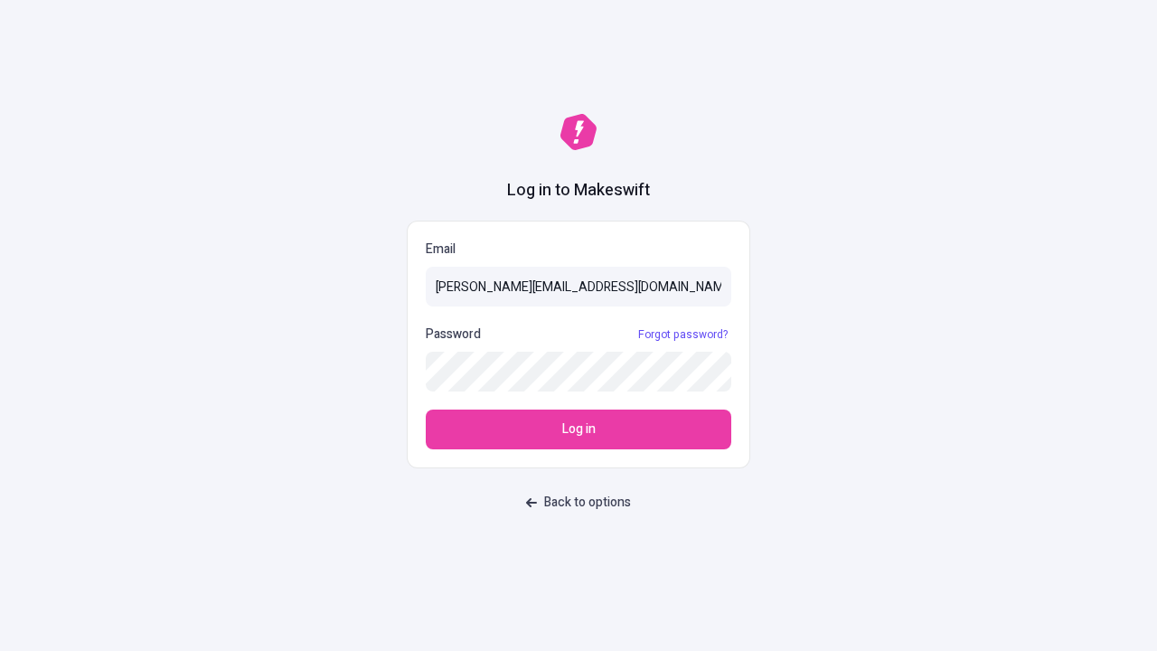 This screenshot has width=1157, height=651. Describe the element at coordinates (588, 503) in the screenshot. I see `span: Back to options` at that location.